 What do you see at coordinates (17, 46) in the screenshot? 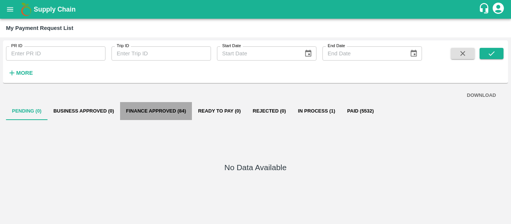
I see `label: PR ID` at bounding box center [17, 46].